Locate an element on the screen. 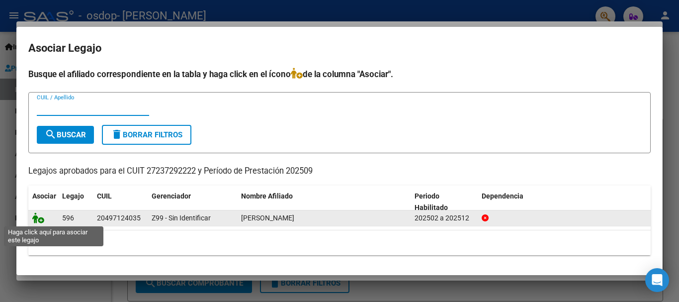 The image size is (679, 302). div: 1 registros is located at coordinates (340, 243).